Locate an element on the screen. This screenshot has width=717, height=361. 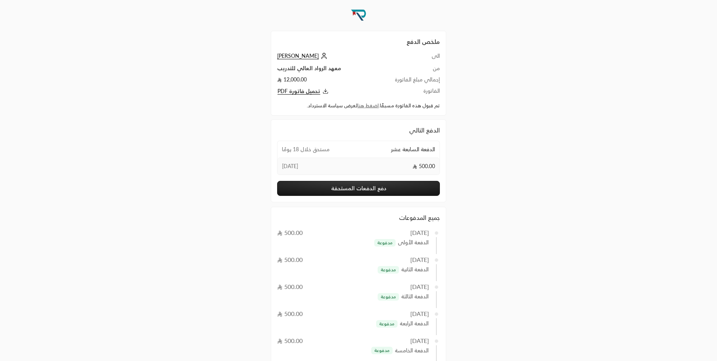
span: تحميل فاتورة PDF is located at coordinates (299, 91).